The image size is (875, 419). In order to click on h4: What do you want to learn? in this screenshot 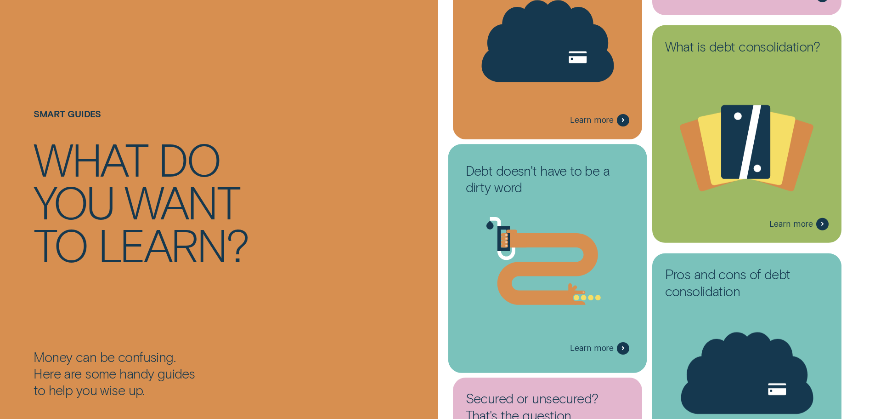, I will do `click(148, 201)`.